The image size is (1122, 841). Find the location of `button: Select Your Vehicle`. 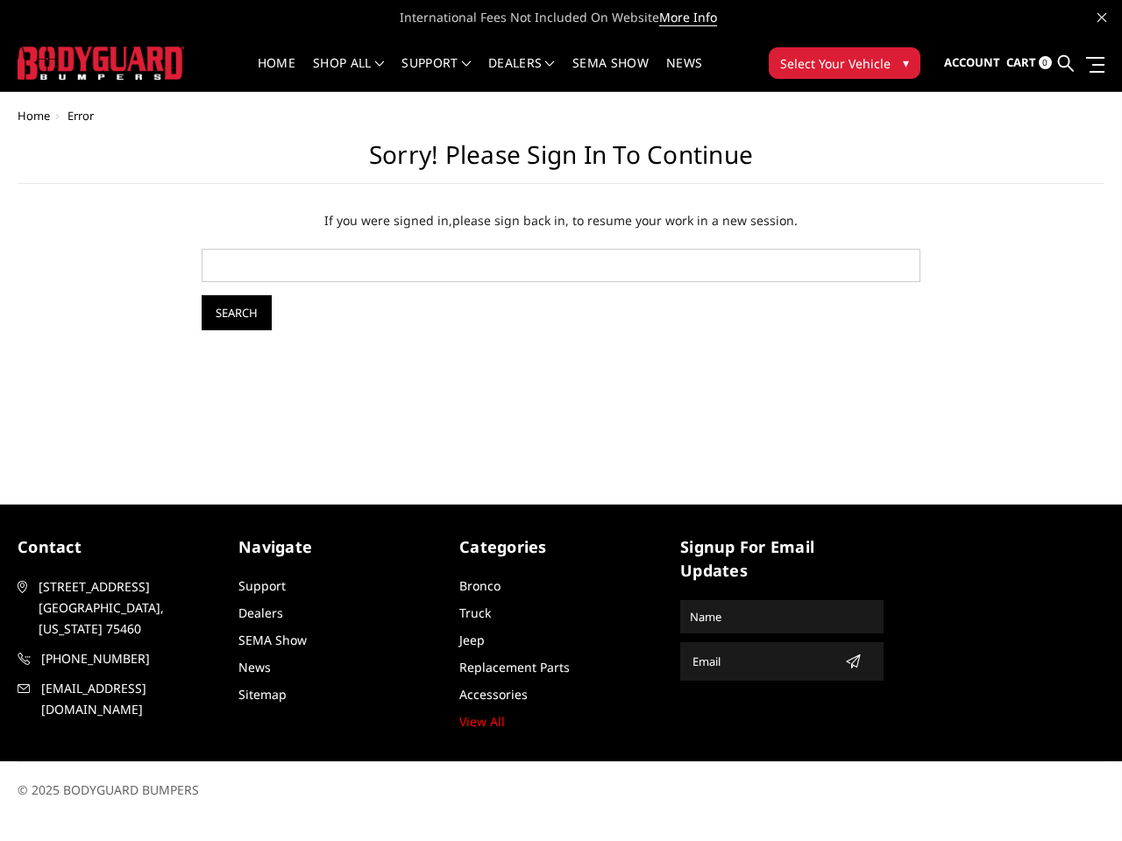

button: Select Your Vehicle is located at coordinates (844, 63).